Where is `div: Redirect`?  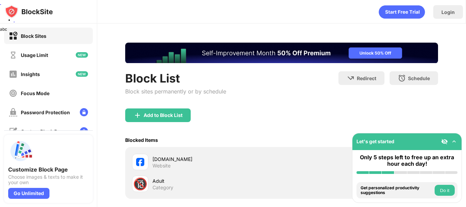
div: Redirect is located at coordinates (366, 78).